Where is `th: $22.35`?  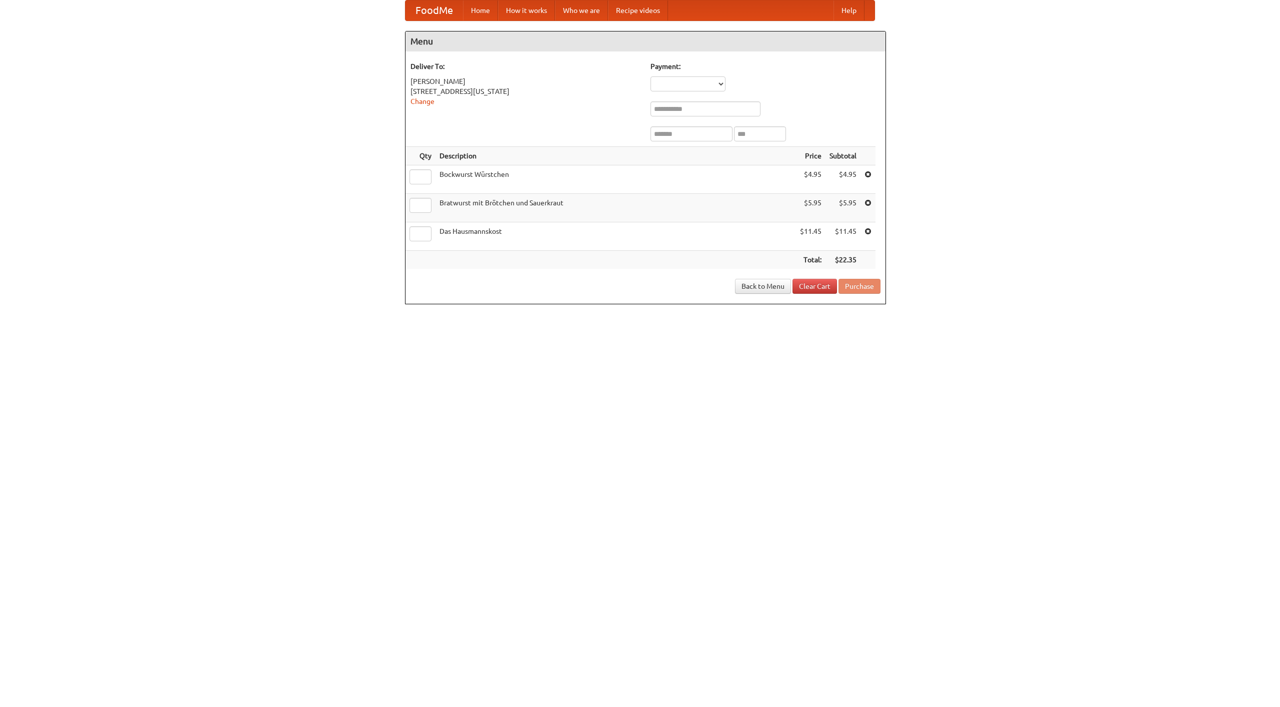
th: $22.35 is located at coordinates (843, 260).